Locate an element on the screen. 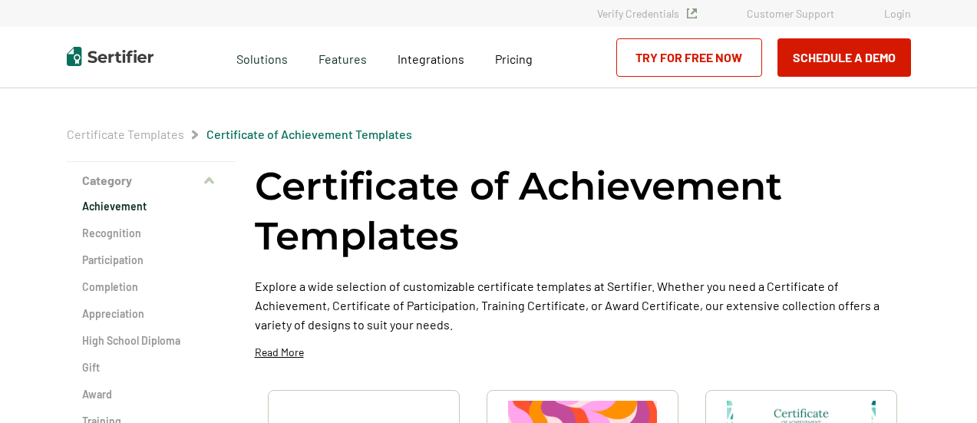 The height and width of the screenshot is (423, 977). h2: Participation is located at coordinates (151, 260).